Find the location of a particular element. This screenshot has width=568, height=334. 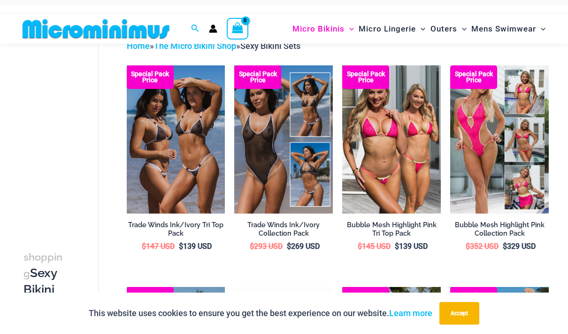

a: Micro BikinisMenu ToggleMenu Toggle is located at coordinates (323, 29).